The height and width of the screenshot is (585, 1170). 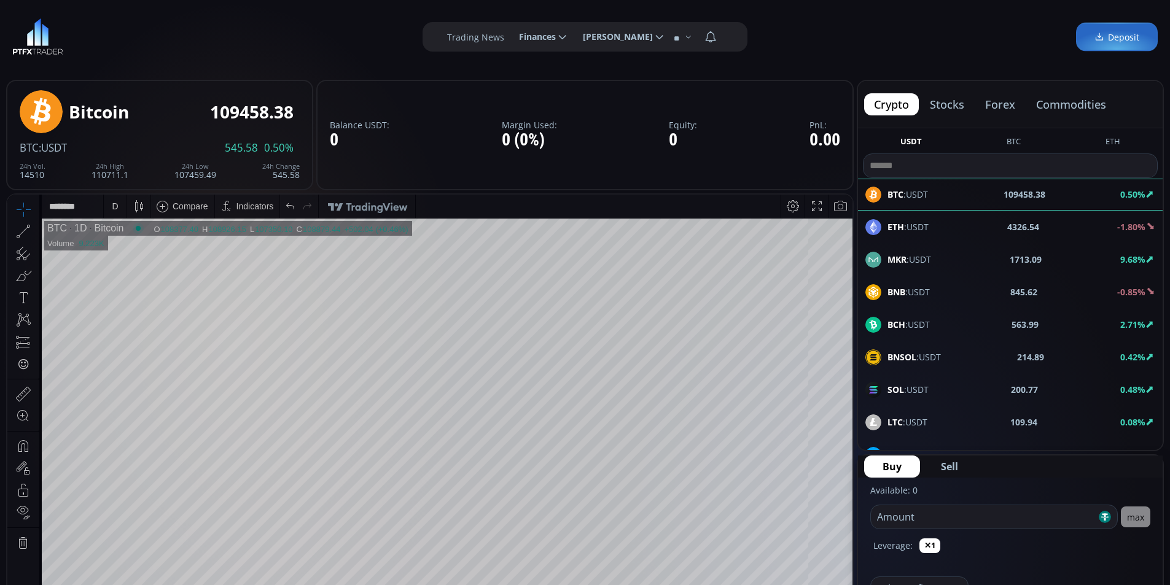 What do you see at coordinates (897, 454) in the screenshot?
I see `b: LINK` at bounding box center [897, 454].